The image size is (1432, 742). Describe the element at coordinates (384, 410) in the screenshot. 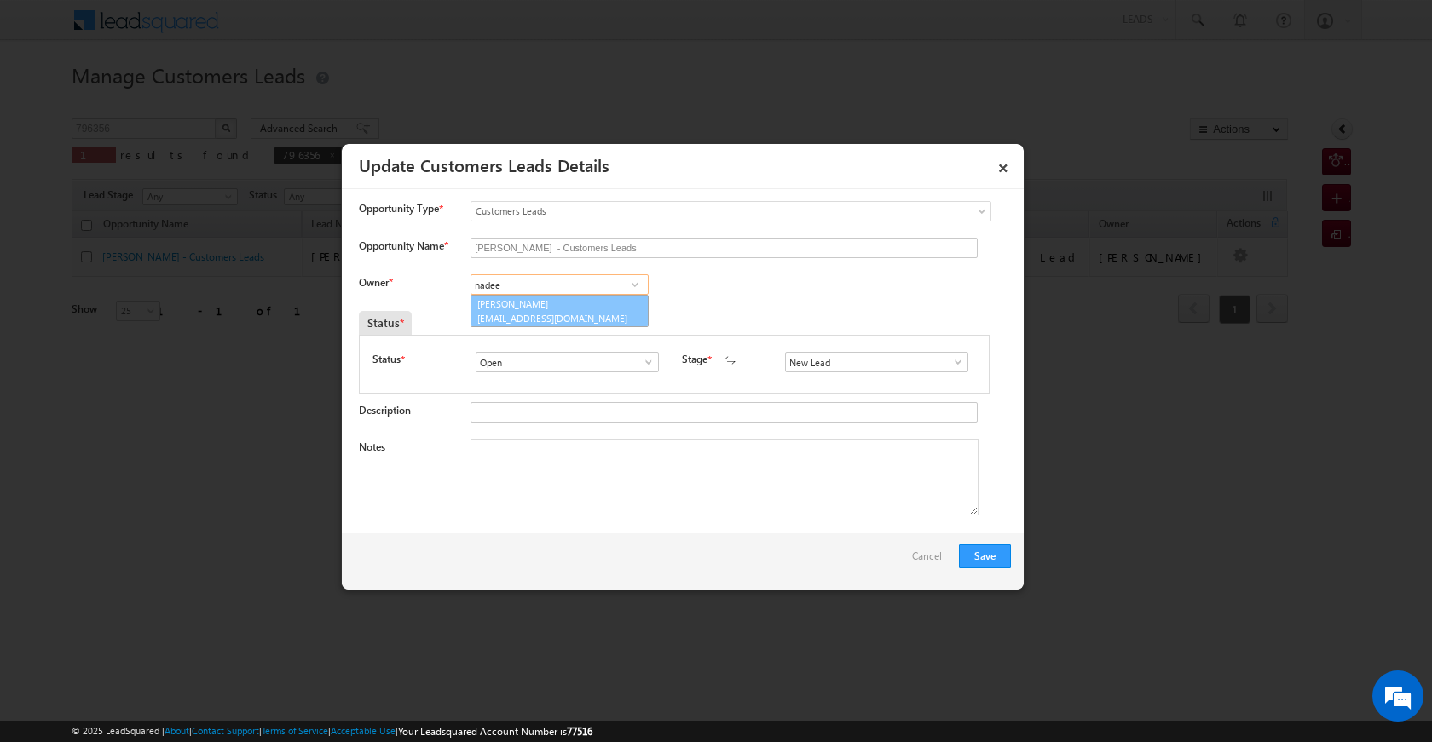

I see `label: Description` at that location.